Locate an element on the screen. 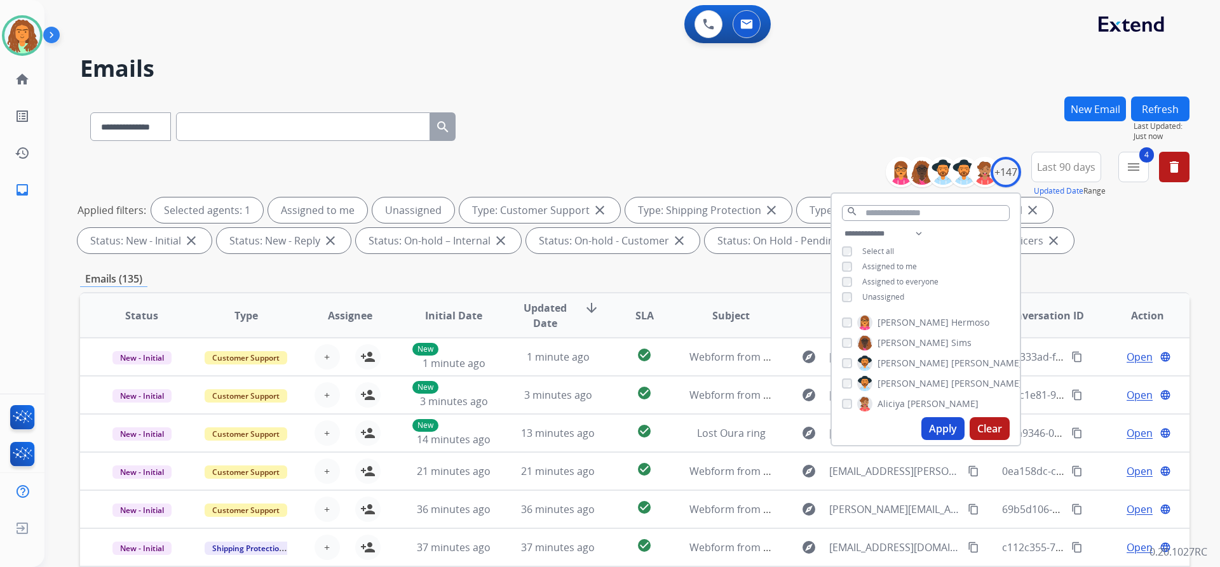 Image resolution: width=1220 pixels, height=567 pixels. span: 3 minutes ago is located at coordinates (454, 401).